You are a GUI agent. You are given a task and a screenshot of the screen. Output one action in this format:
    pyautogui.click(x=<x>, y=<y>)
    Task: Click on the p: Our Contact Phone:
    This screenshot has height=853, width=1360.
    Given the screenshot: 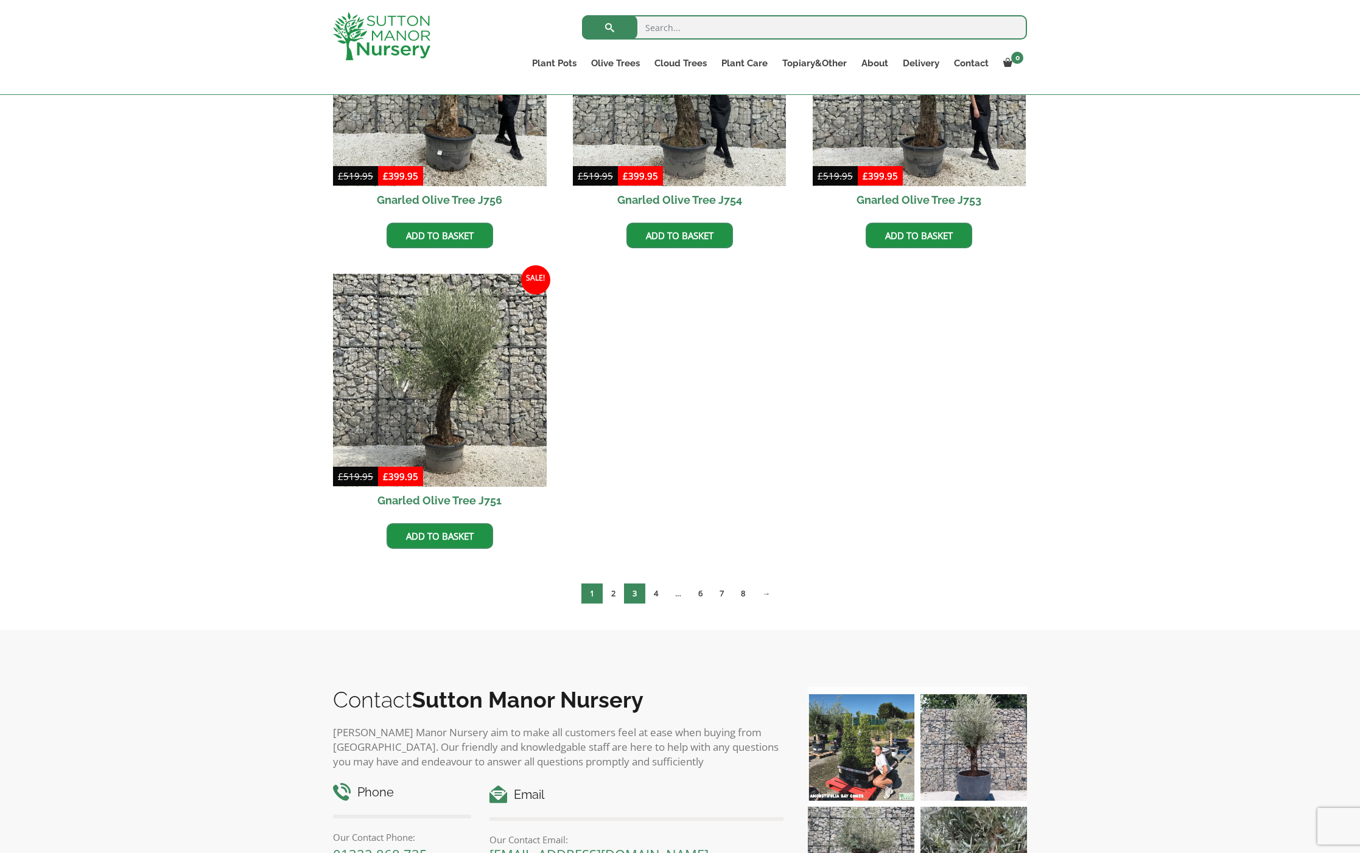 What is the action you would take?
    pyautogui.click(x=402, y=837)
    